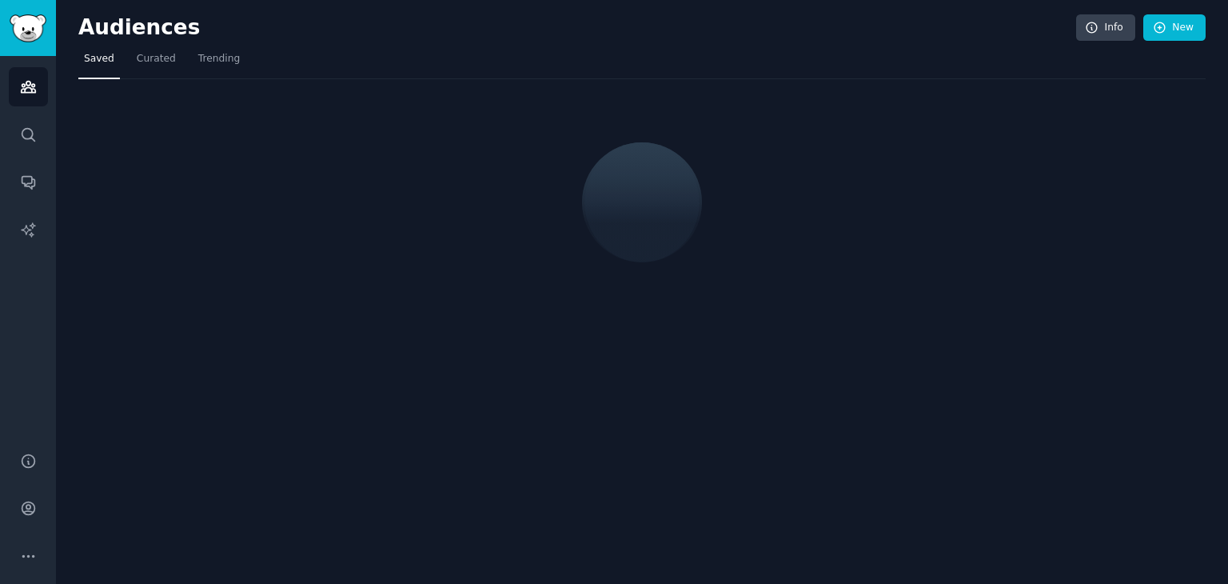 The image size is (1228, 584). I want to click on span: Saved, so click(99, 59).